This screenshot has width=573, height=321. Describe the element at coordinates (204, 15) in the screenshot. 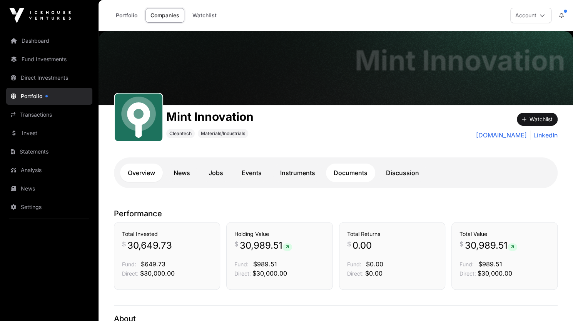

I see `a: Watchlist` at that location.